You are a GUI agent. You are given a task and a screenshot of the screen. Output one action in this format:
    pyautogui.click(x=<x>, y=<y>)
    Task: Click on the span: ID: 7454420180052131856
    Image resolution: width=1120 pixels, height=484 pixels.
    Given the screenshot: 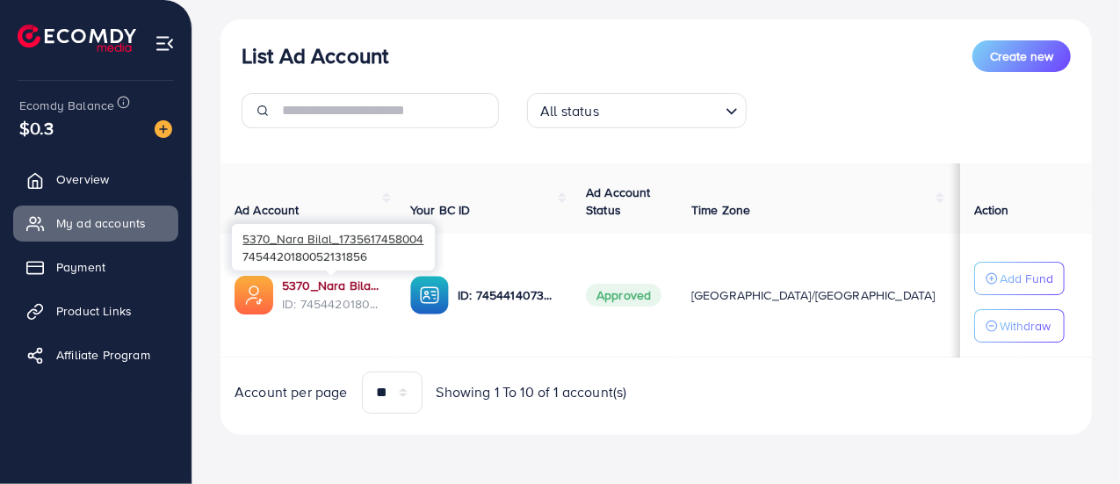 What is the action you would take?
    pyautogui.click(x=332, y=304)
    